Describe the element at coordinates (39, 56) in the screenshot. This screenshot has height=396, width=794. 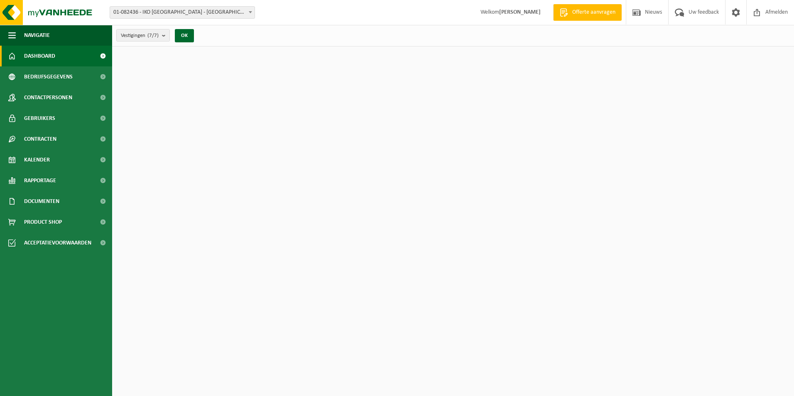
I see `span: Dashboard` at that location.